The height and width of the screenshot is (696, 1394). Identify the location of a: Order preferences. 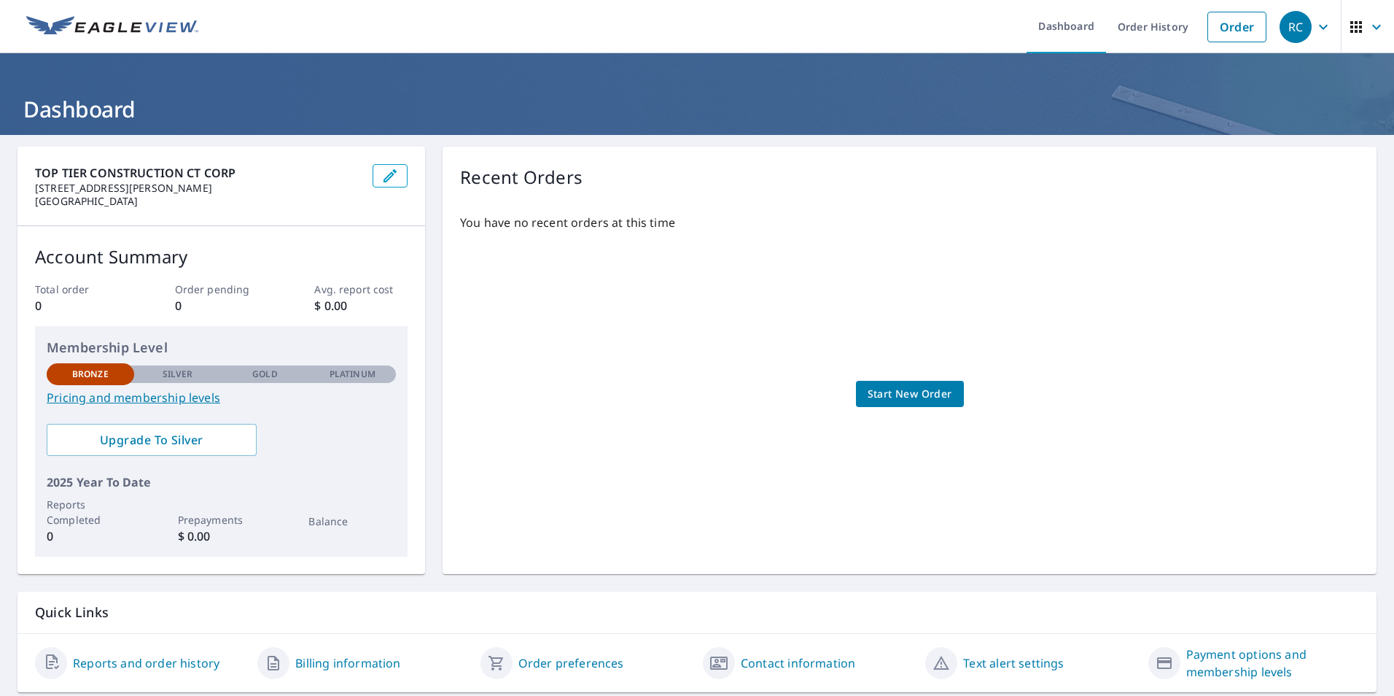
(571, 663).